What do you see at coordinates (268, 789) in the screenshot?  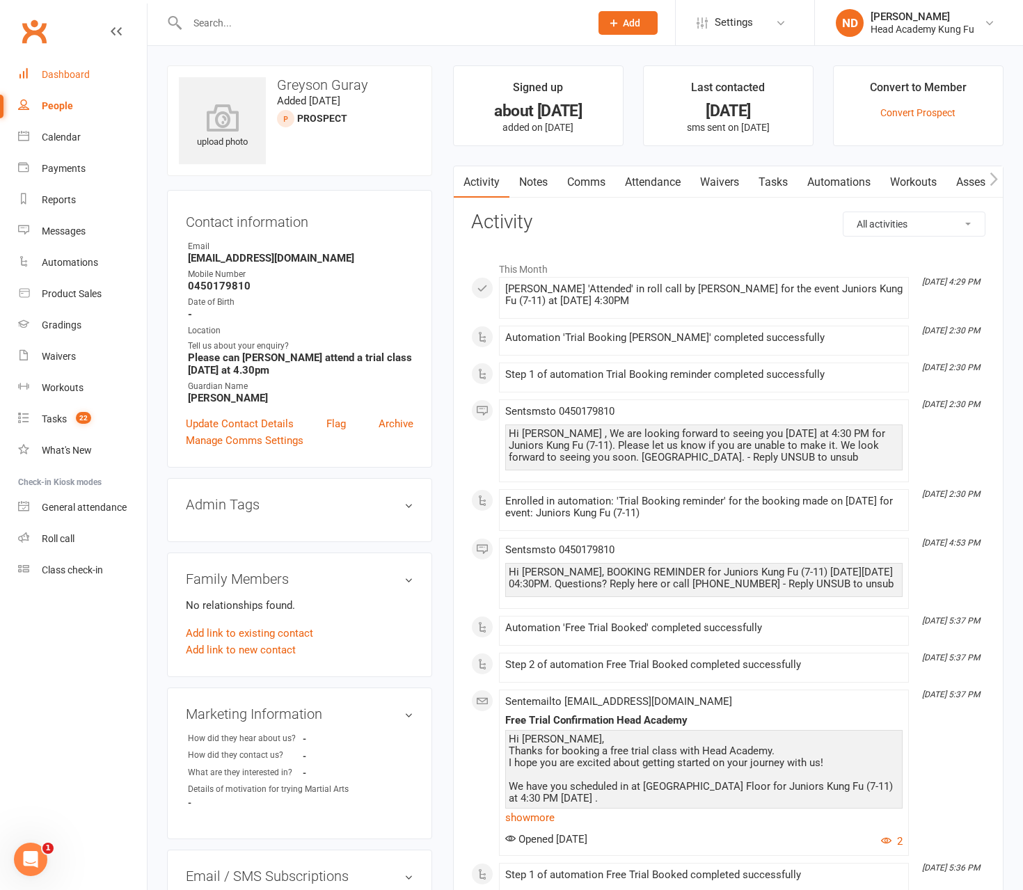 I see `div: Details of motivation for trying Martial Arts` at bounding box center [268, 789].